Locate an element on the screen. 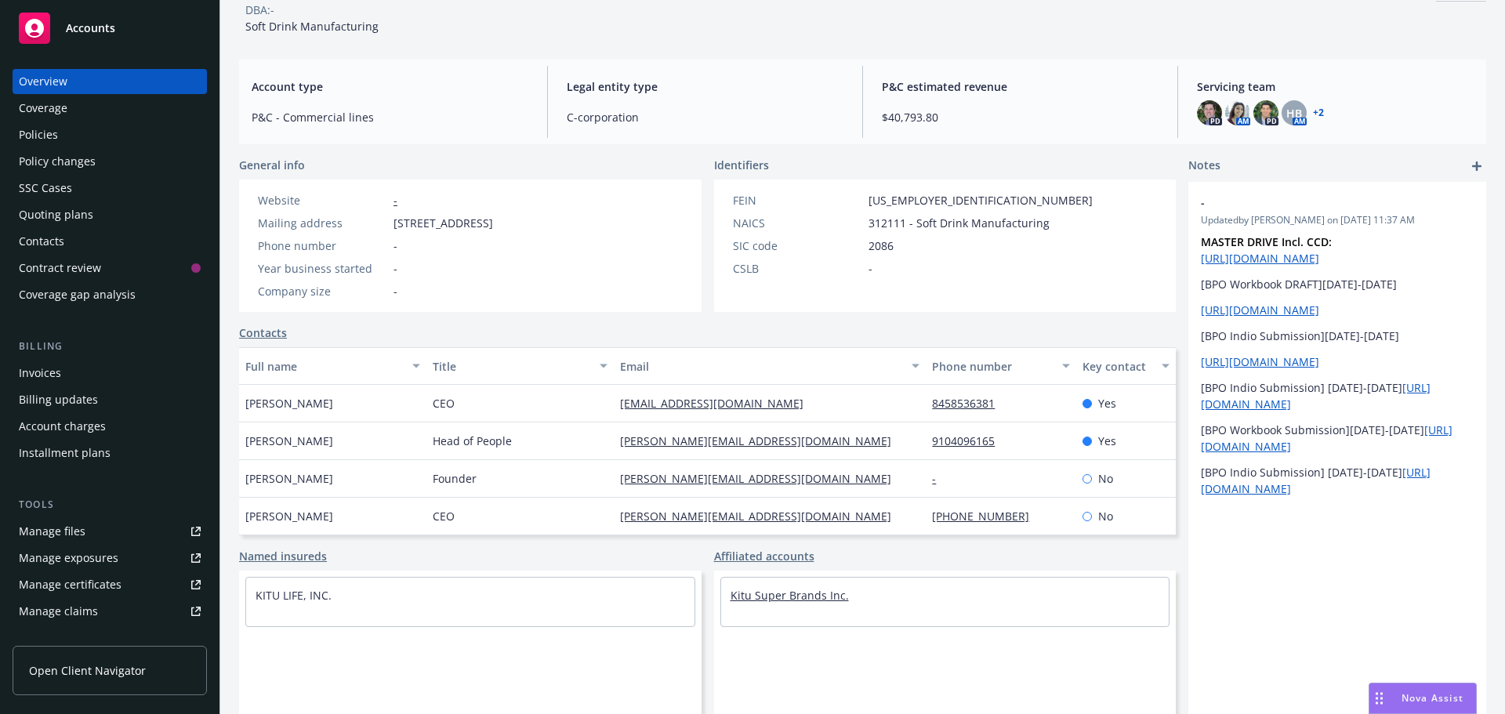 Image resolution: width=1505 pixels, height=714 pixels. a: Contract review is located at coordinates (110, 268).